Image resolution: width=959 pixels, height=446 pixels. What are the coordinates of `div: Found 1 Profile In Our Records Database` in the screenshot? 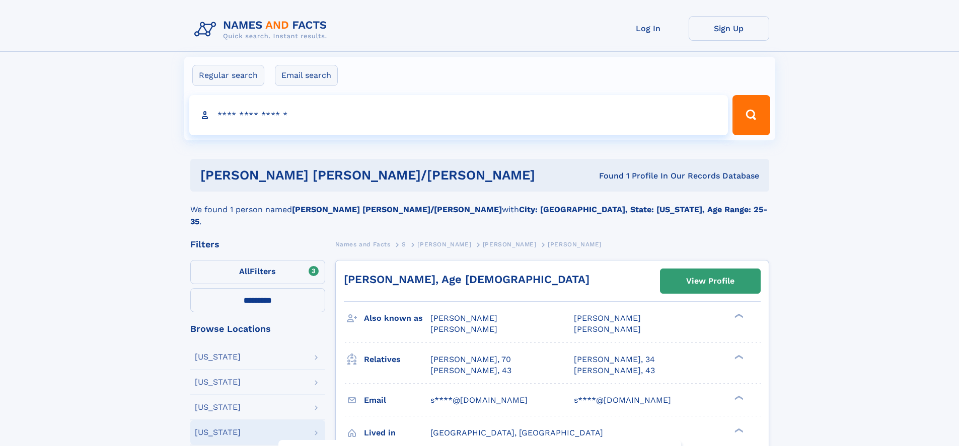 It's located at (663, 176).